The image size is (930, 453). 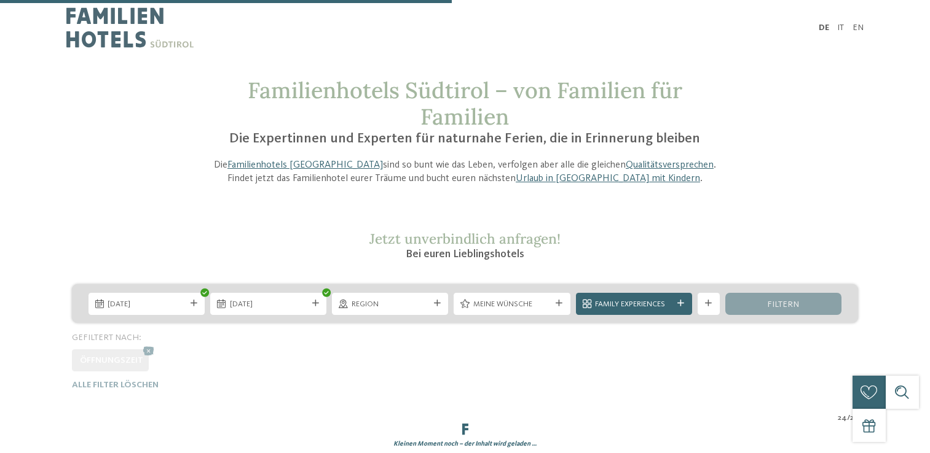 I want to click on p: Die sind so bunt wie das Leben, verfolgen aber alle die gleichen . Findet jetzt das Familienhotel..., so click(x=465, y=172).